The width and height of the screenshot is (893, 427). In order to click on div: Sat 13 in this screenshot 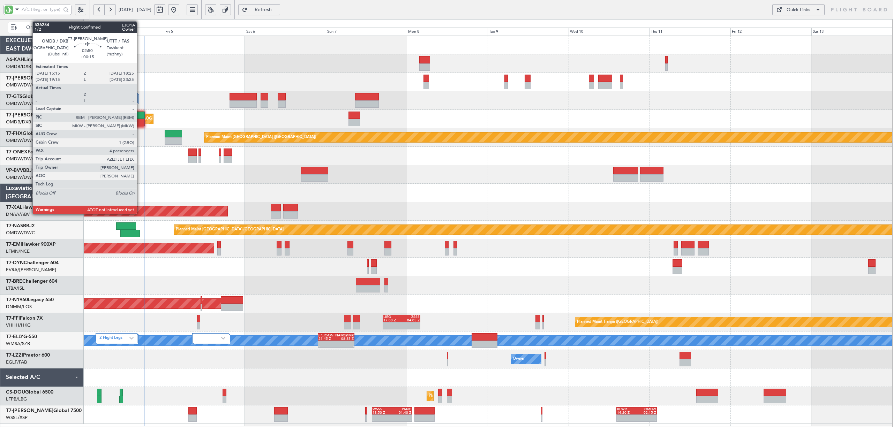, I will do `click(851, 32)`.